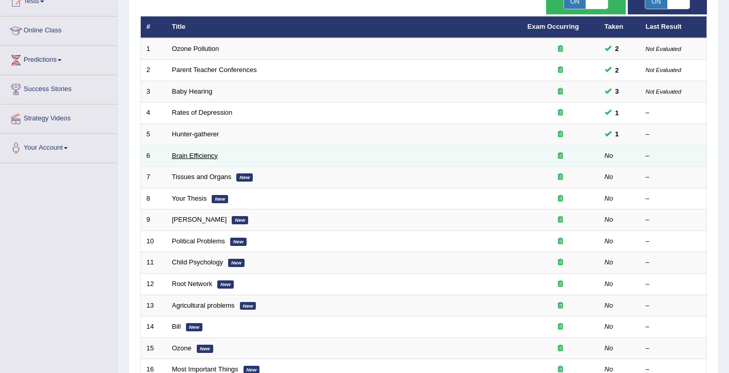  Describe the element at coordinates (154, 177) in the screenshot. I see `td: 7` at that location.